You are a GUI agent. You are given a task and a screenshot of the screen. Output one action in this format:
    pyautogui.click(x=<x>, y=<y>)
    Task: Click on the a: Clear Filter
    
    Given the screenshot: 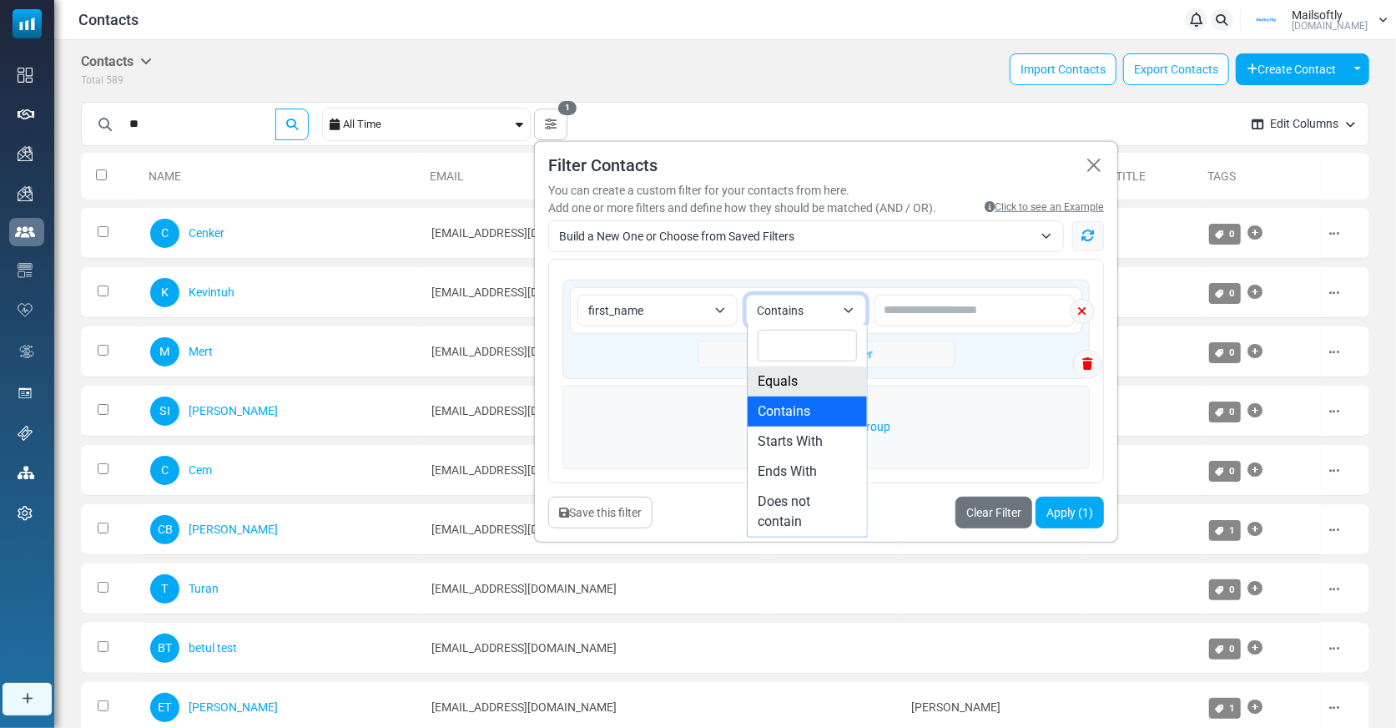 What is the action you would take?
    pyautogui.click(x=994, y=512)
    